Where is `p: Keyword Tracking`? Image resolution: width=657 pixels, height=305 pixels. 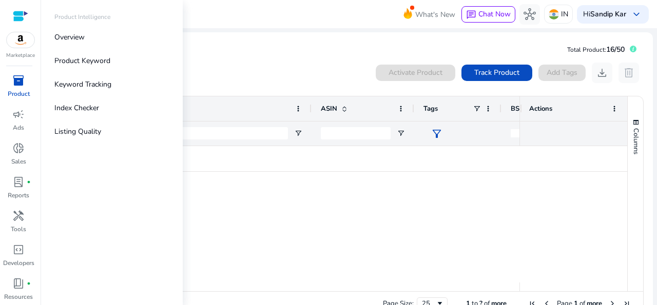 p: Keyword Tracking is located at coordinates (83, 84).